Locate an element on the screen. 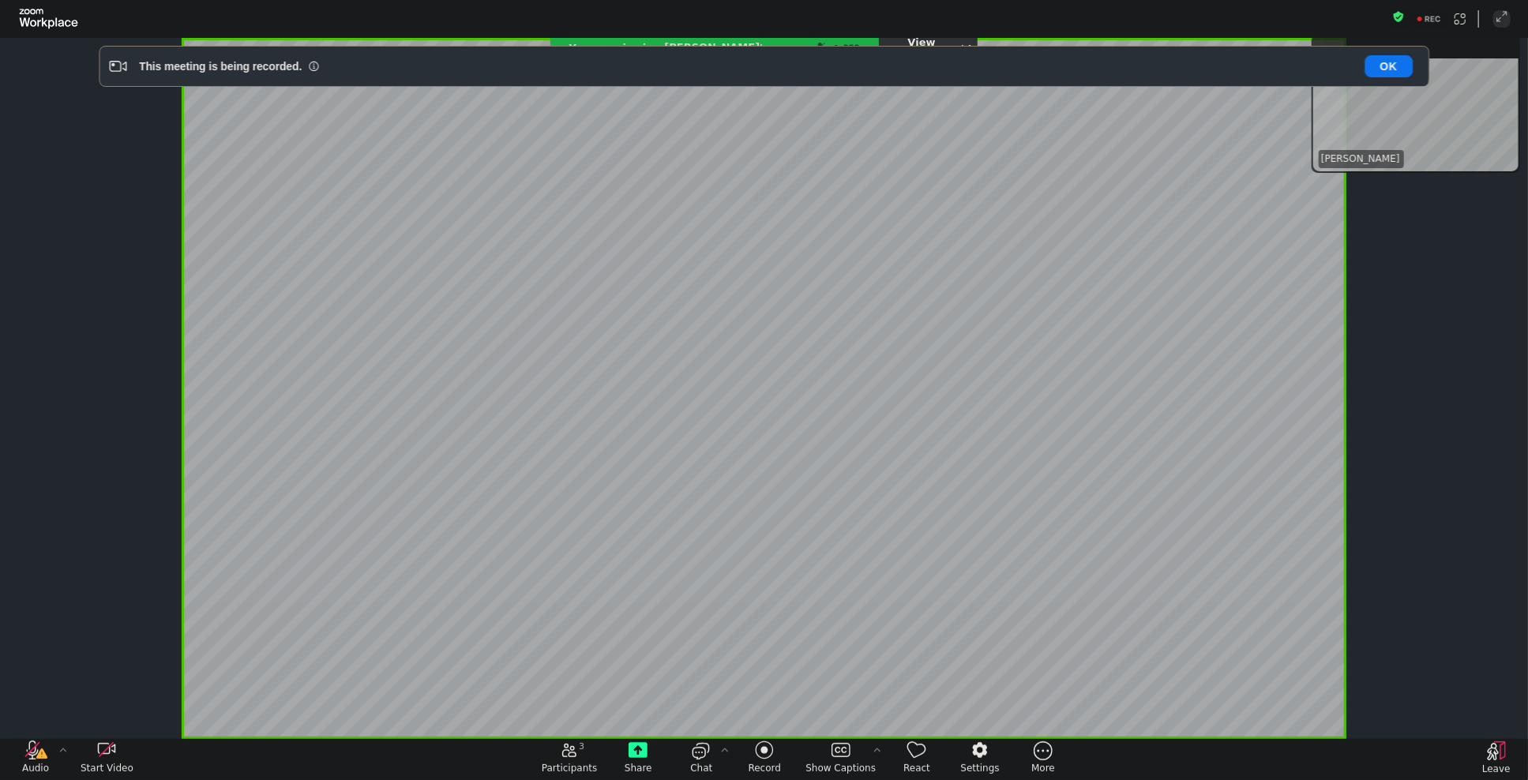 The width and height of the screenshot is (1528, 780). span: Show Captions is located at coordinates (840, 768).